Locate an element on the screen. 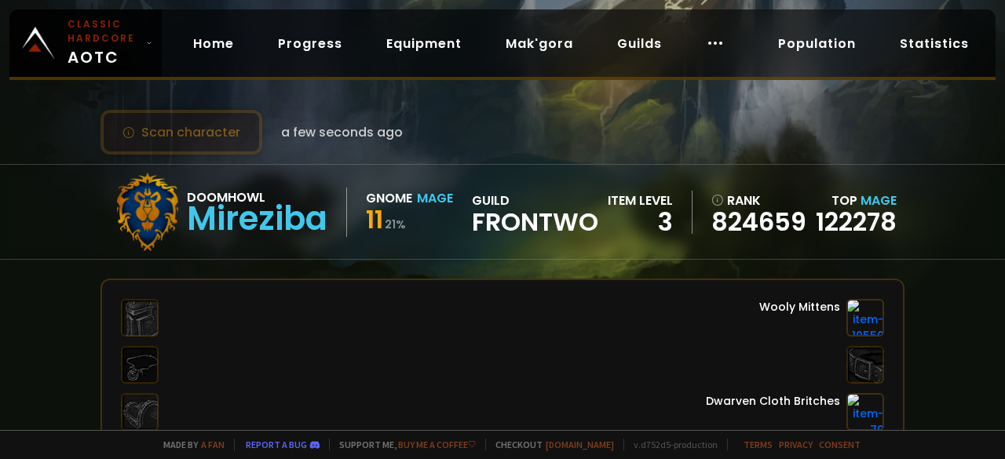 This screenshot has height=459, width=1005. a: Population is located at coordinates (817, 43).